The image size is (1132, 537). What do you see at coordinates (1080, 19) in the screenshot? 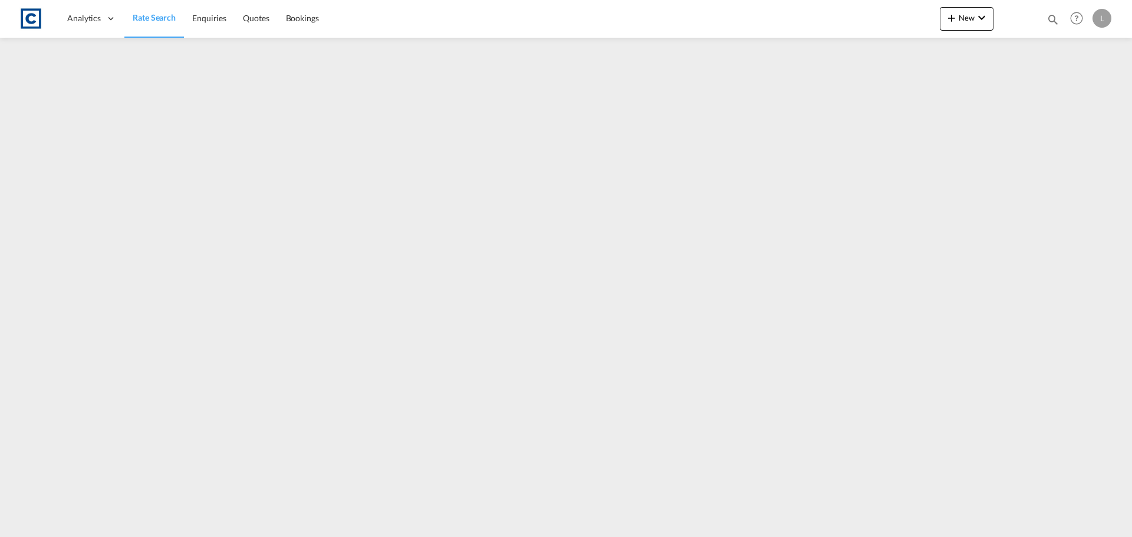
I see `div: Help` at bounding box center [1080, 19].